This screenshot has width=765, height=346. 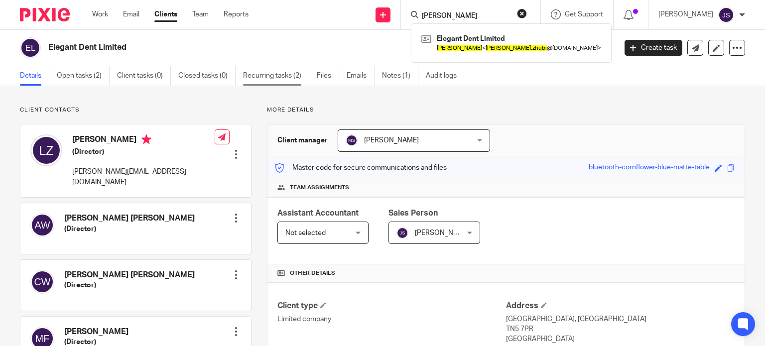 What do you see at coordinates (273, 47) in the screenshot?
I see `h2: Elegant Dent Limited` at bounding box center [273, 47].